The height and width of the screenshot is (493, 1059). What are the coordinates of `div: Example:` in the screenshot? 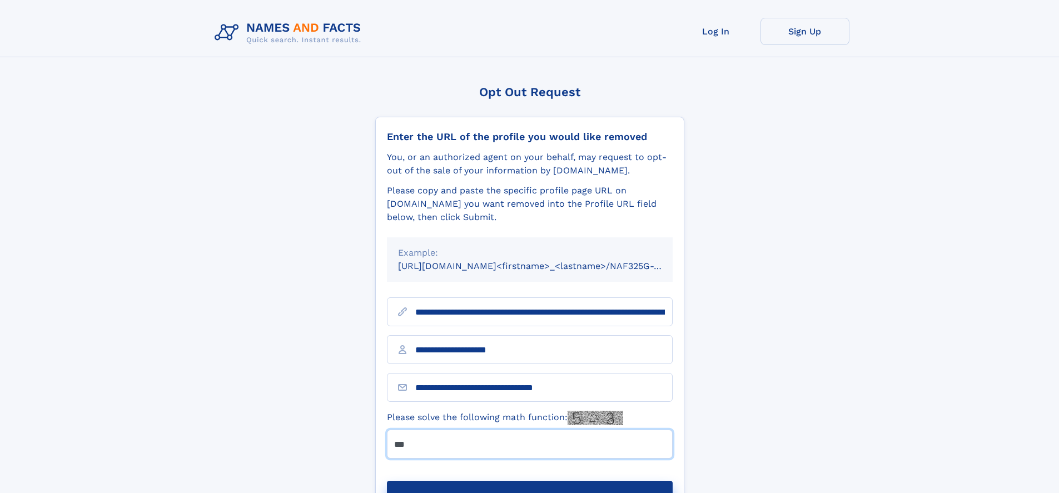 It's located at (530, 253).